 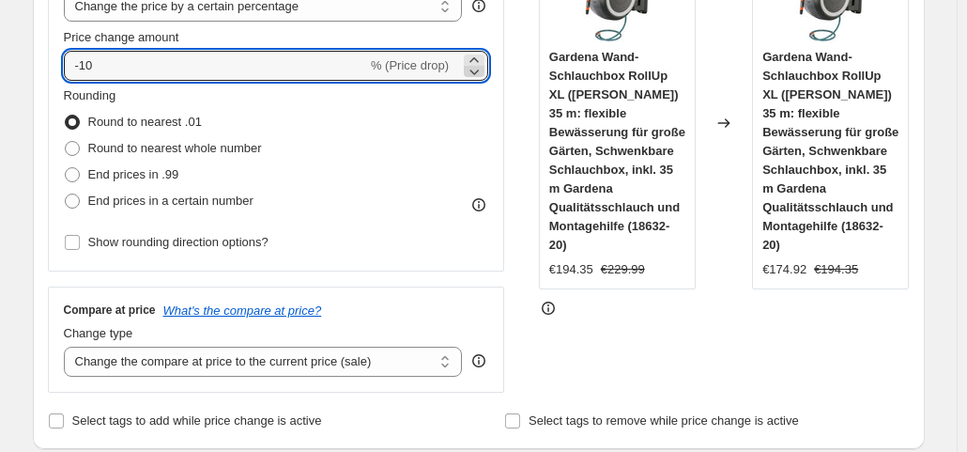 What do you see at coordinates (178, 241) in the screenshot?
I see `span: Show rounding direction options?` at bounding box center [178, 241].